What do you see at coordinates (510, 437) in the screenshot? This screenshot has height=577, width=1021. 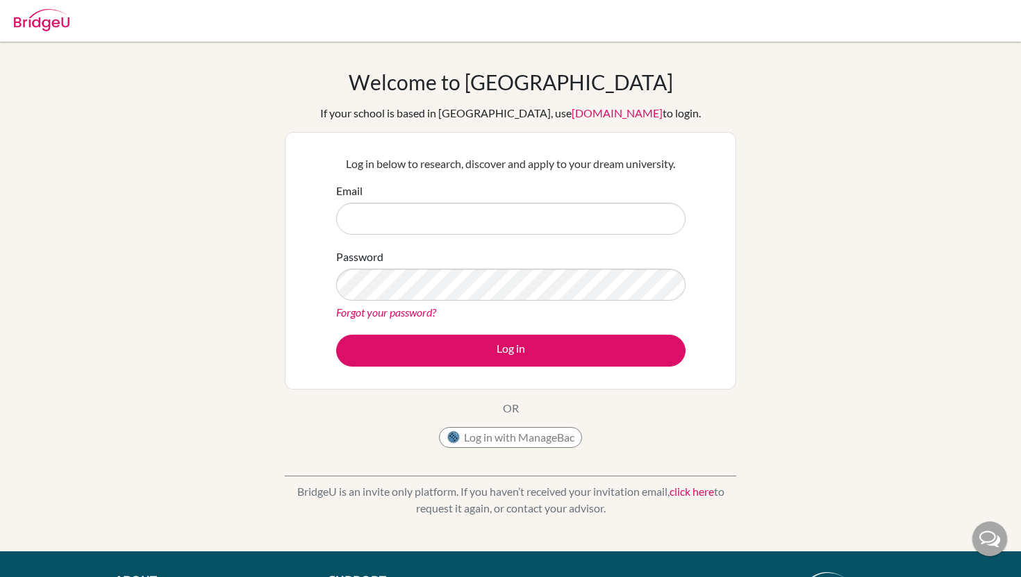 I see `button: Log in with ManageBac` at bounding box center [510, 437].